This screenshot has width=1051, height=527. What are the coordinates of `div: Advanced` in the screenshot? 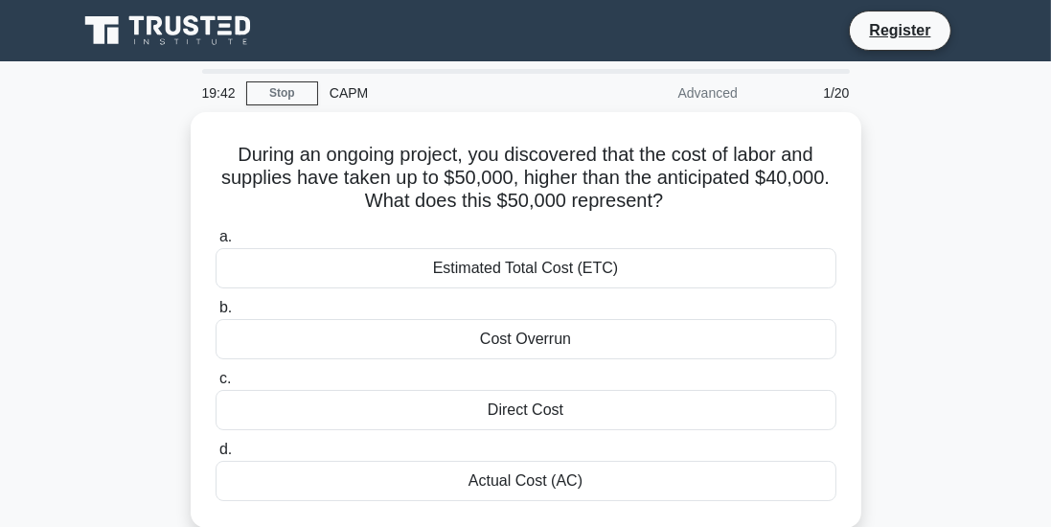 It's located at (665, 93).